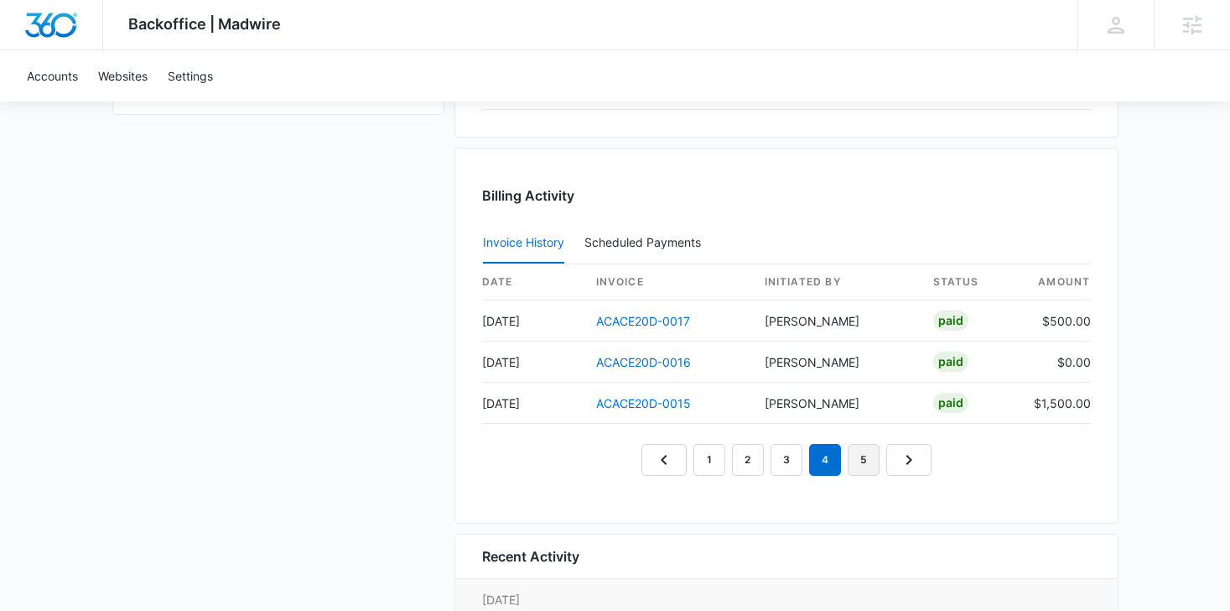 Image resolution: width=1230 pixels, height=611 pixels. I want to click on a: Page 1, so click(710, 460).